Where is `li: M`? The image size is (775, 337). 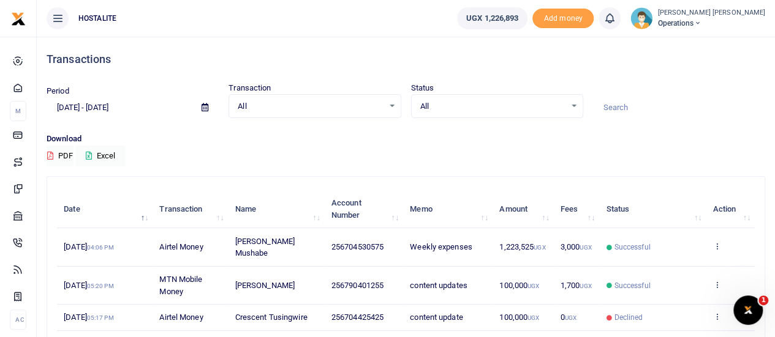 li: M is located at coordinates (18, 111).